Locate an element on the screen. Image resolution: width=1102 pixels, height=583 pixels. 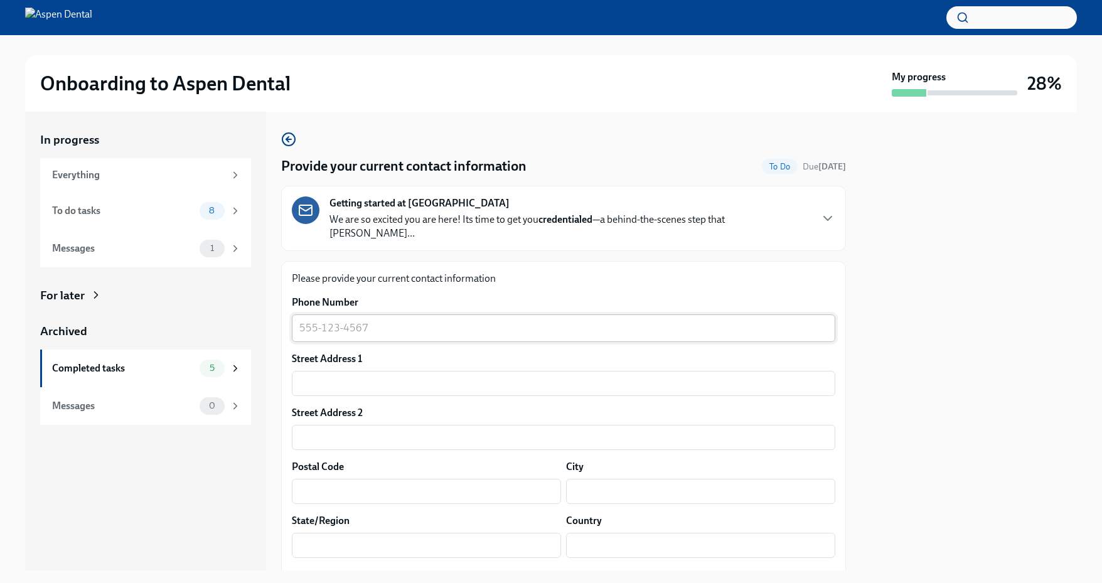
p: Please provide your current contact information is located at coordinates (564, 279).